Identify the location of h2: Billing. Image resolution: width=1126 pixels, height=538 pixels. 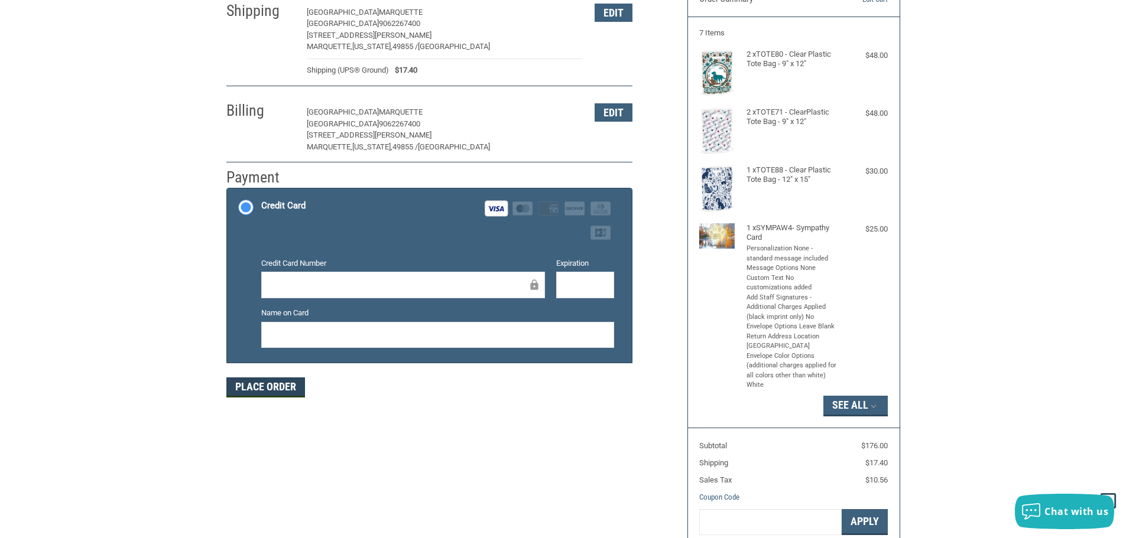
(261, 110).